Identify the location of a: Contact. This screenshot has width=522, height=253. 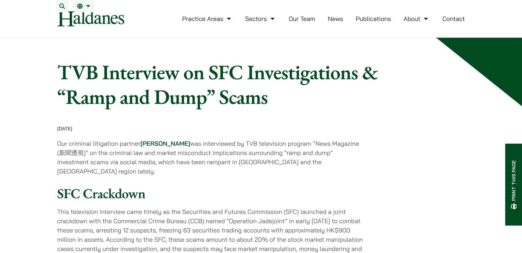
(454, 19).